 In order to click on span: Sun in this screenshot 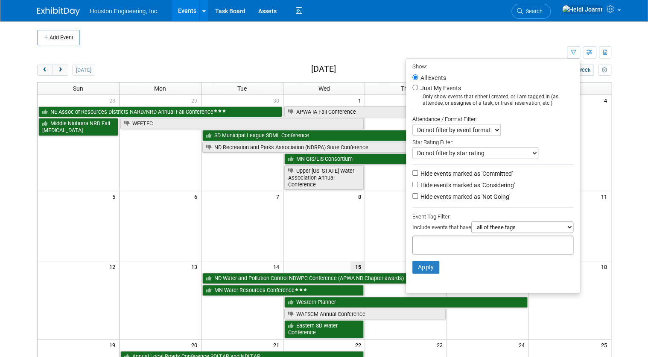, I will do `click(78, 88)`.